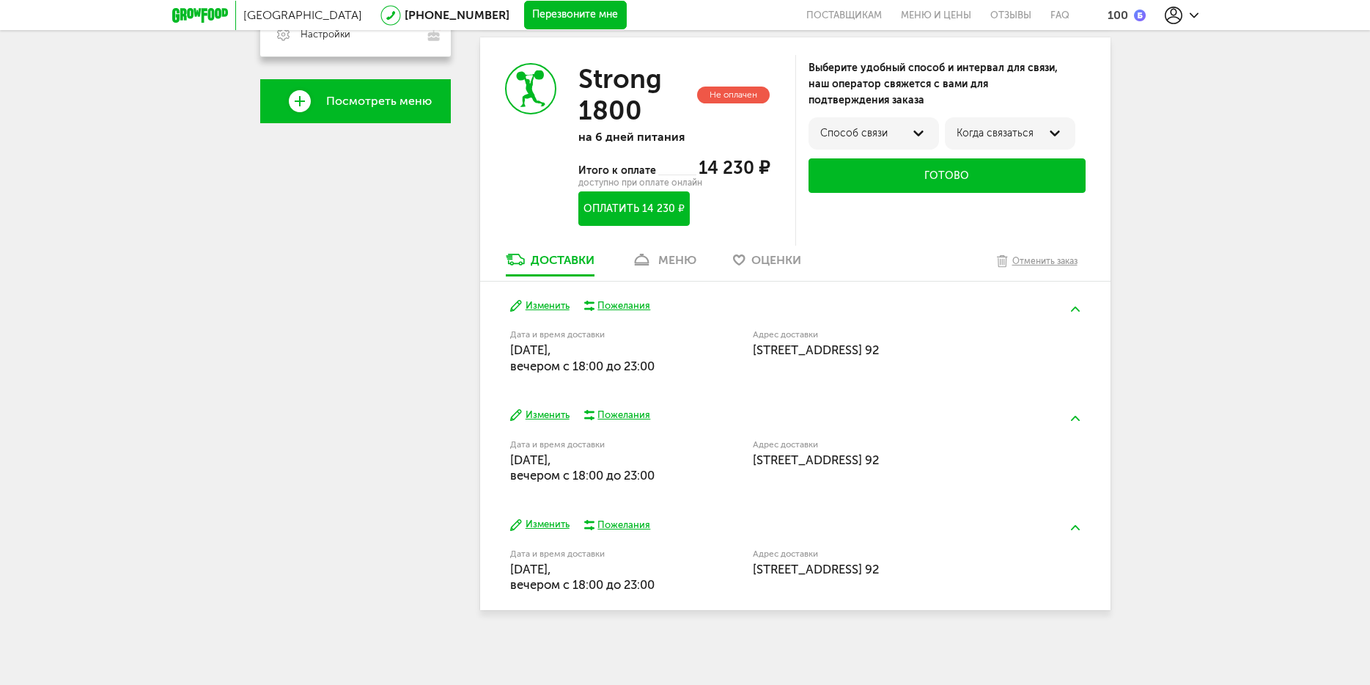 The height and width of the screenshot is (685, 1370). Describe the element at coordinates (1045, 261) in the screenshot. I see `div: Отменить заказ` at that location.